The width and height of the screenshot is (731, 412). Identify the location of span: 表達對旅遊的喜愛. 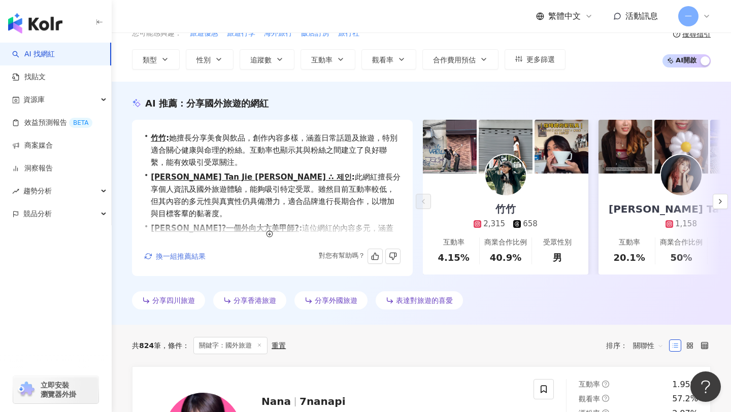
(425, 301).